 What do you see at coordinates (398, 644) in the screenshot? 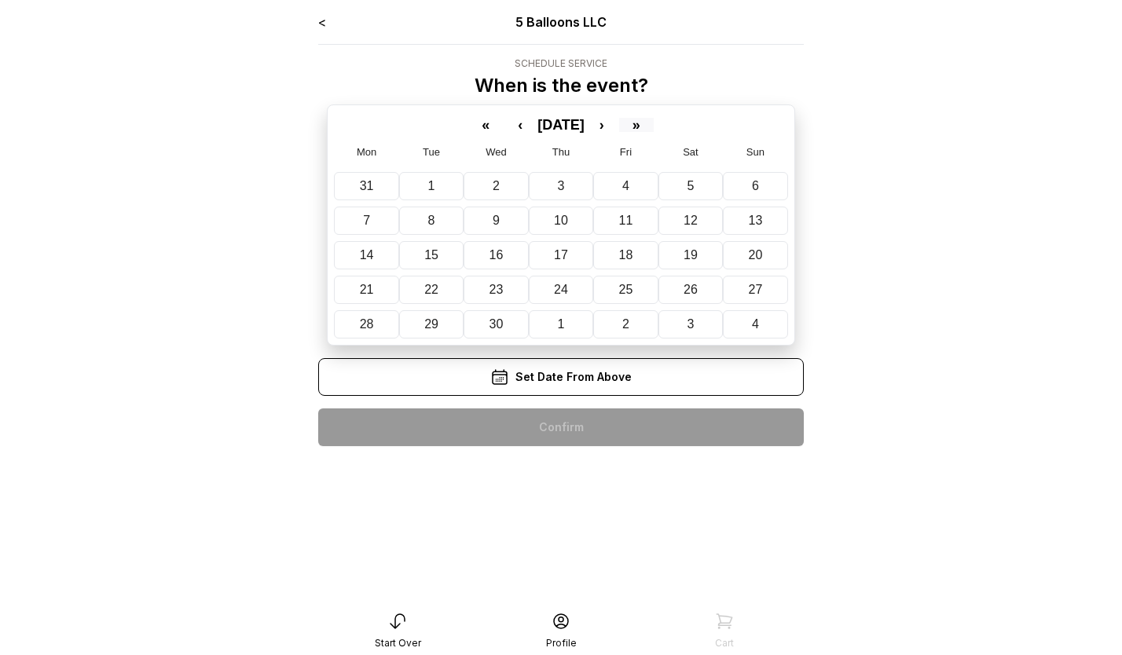
I see `div: Start Over` at bounding box center [398, 644].